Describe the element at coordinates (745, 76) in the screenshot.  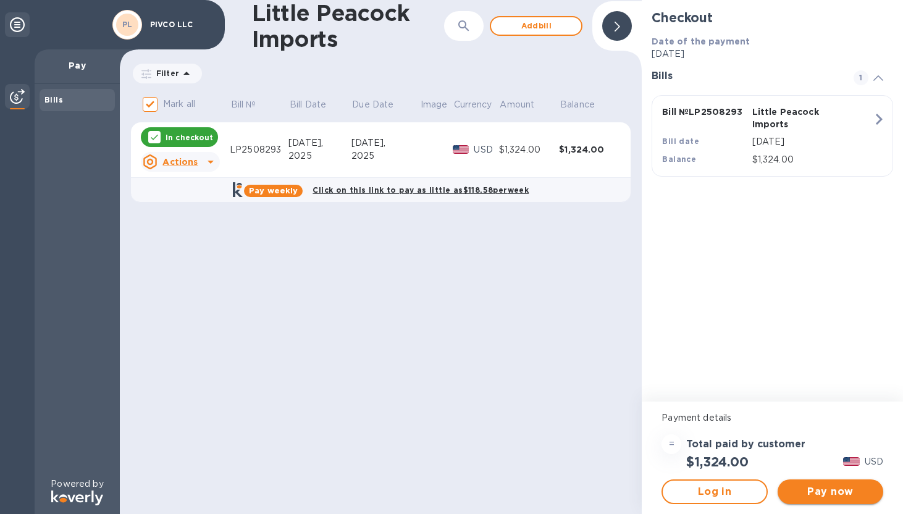
I see `h3: Bills` at that location.